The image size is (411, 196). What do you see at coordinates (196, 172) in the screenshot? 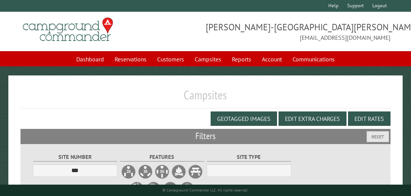
I see `label: Picnic Table` at bounding box center [196, 172].